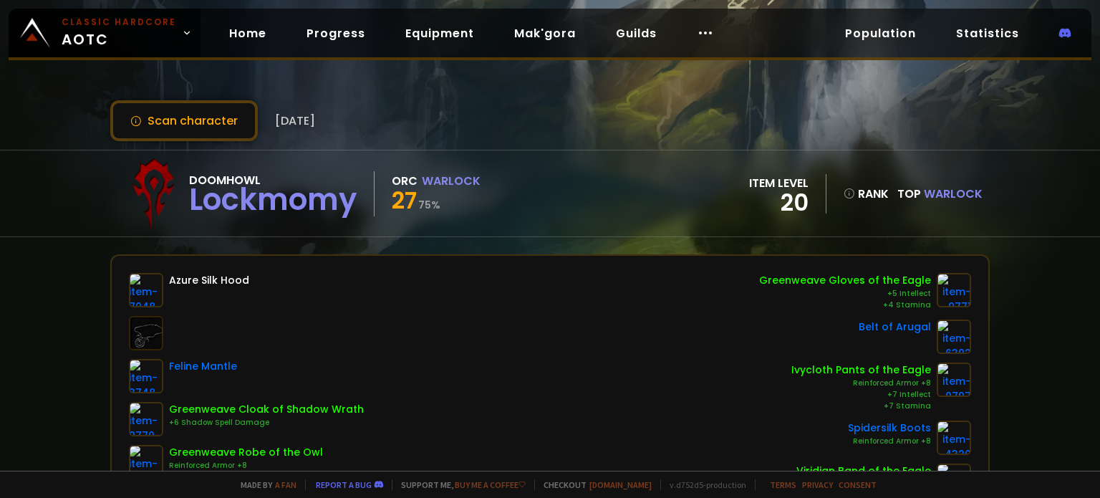 The width and height of the screenshot is (1100, 498). I want to click on a: Home, so click(248, 33).